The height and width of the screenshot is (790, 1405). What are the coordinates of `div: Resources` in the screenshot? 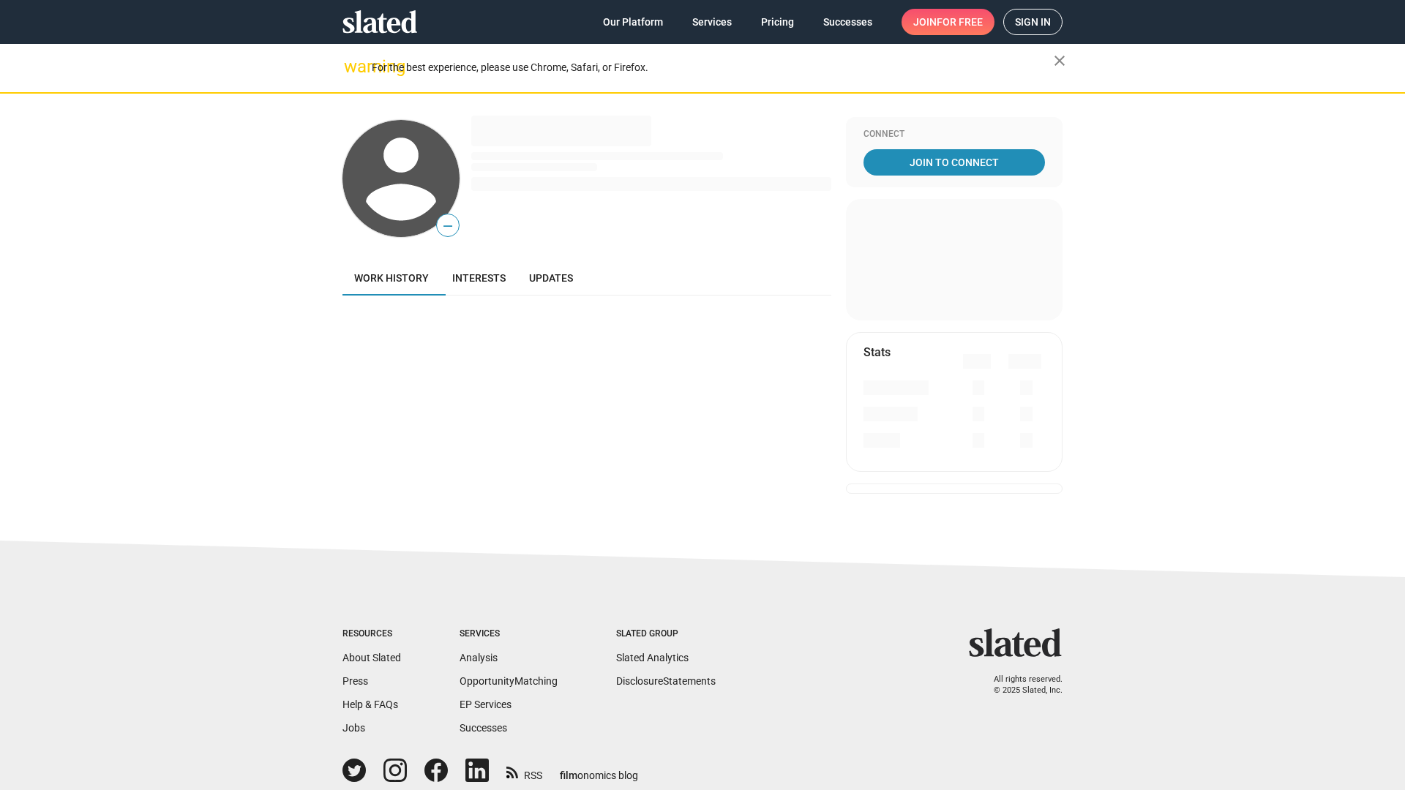 It's located at (372, 634).